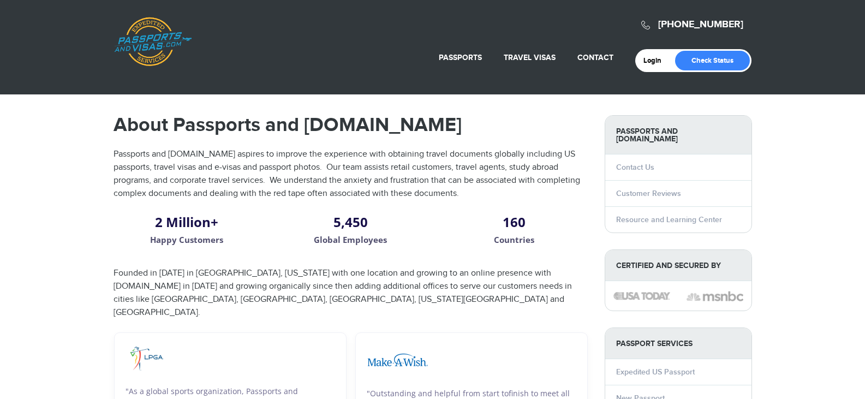  I want to click on a: Check Status, so click(712, 61).